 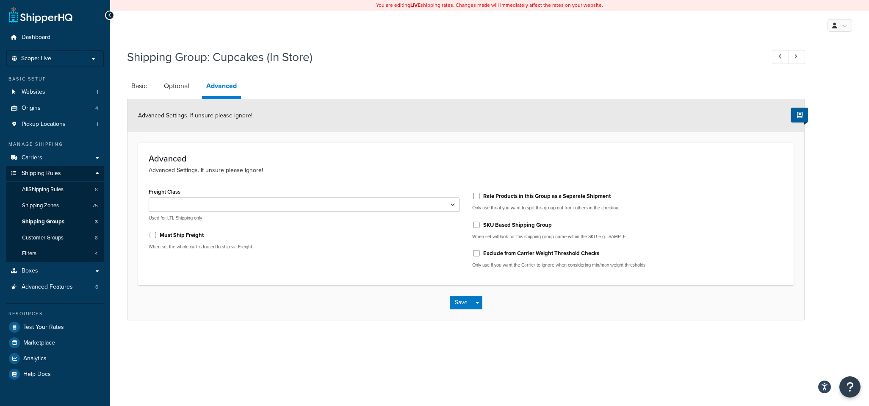 What do you see at coordinates (55, 79) in the screenshot?
I see `div: Basic Setup` at bounding box center [55, 79].